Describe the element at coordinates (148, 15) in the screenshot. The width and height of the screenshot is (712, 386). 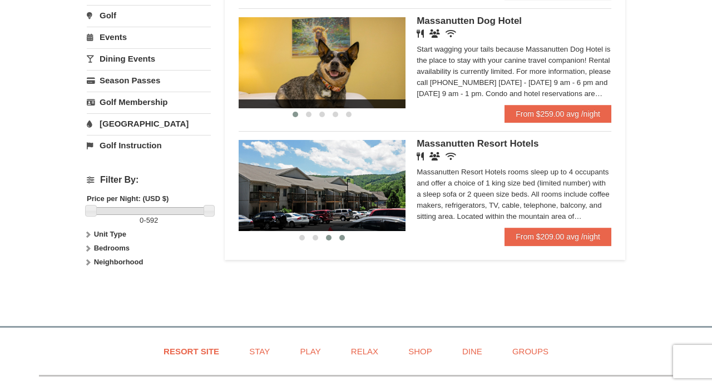
I see `a: Golf` at that location.